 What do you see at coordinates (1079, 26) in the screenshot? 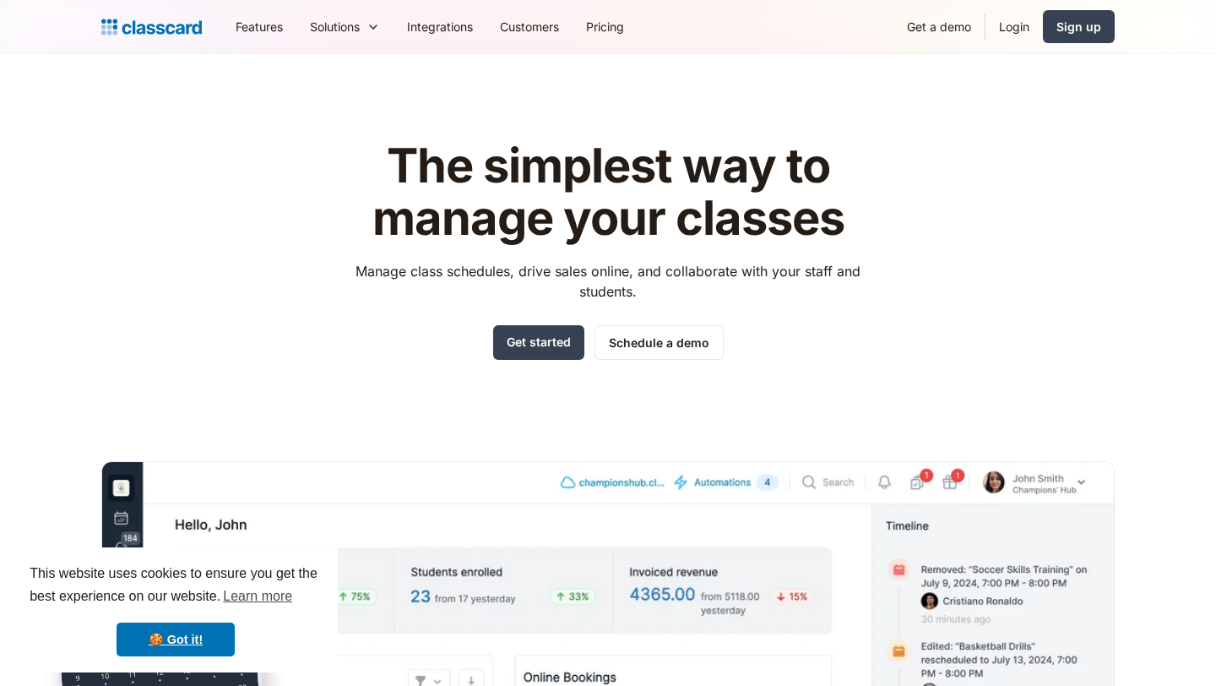
I see `div: Sign up` at bounding box center [1079, 26].